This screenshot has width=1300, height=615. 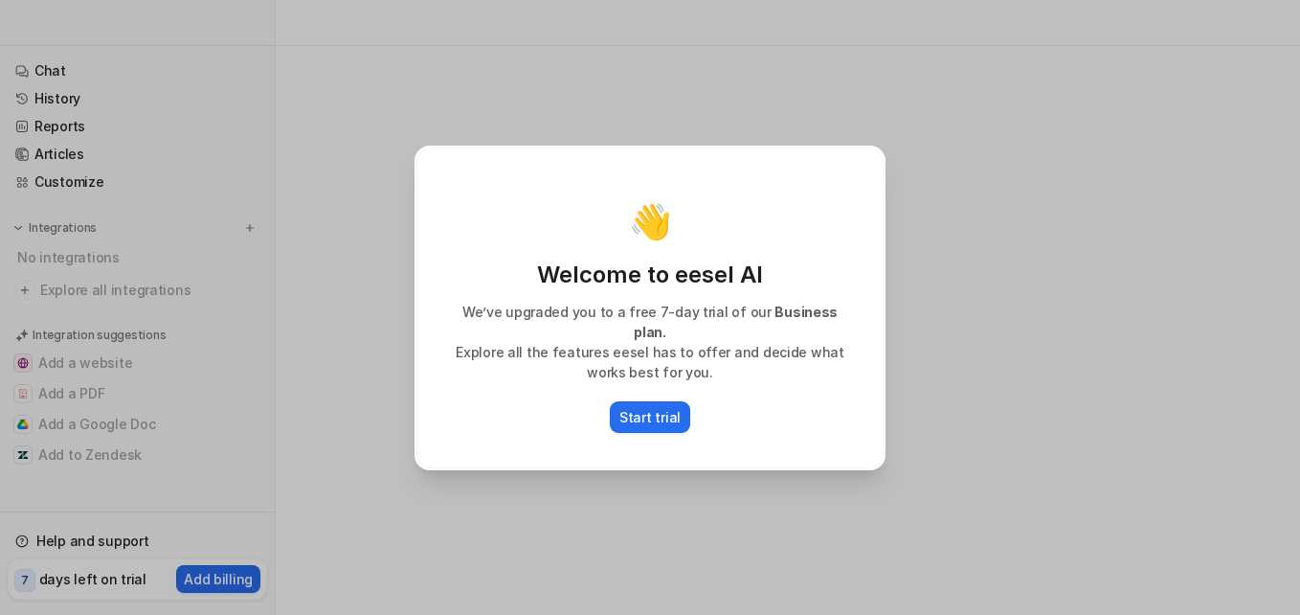 What do you see at coordinates (650, 362) in the screenshot?
I see `p: Explore all the features eesel has to offer and decide what works best for you.` at bounding box center [650, 362].